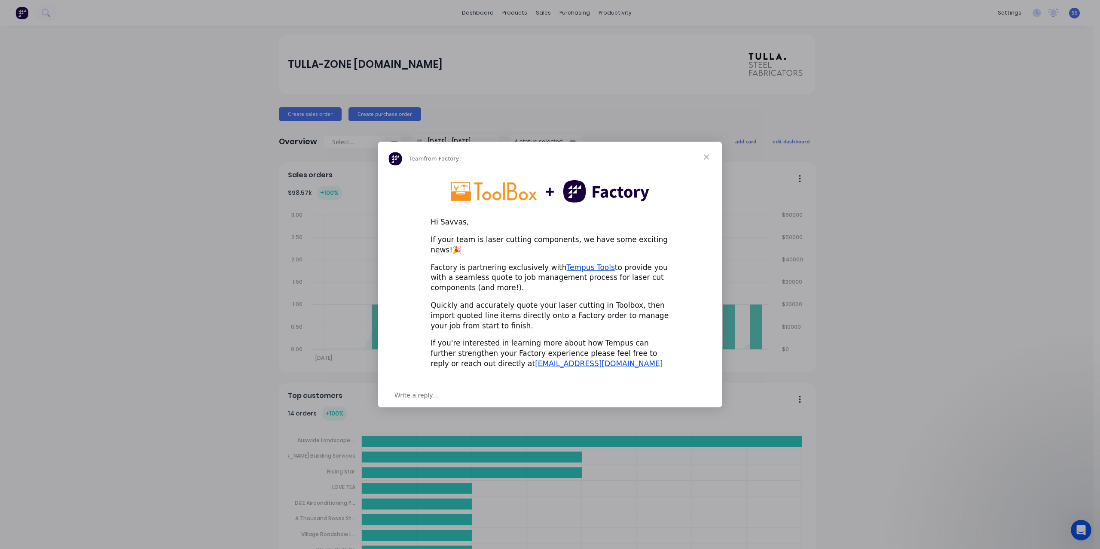 This screenshot has width=1100, height=549. I want to click on a: Tempus Tools, so click(591, 268).